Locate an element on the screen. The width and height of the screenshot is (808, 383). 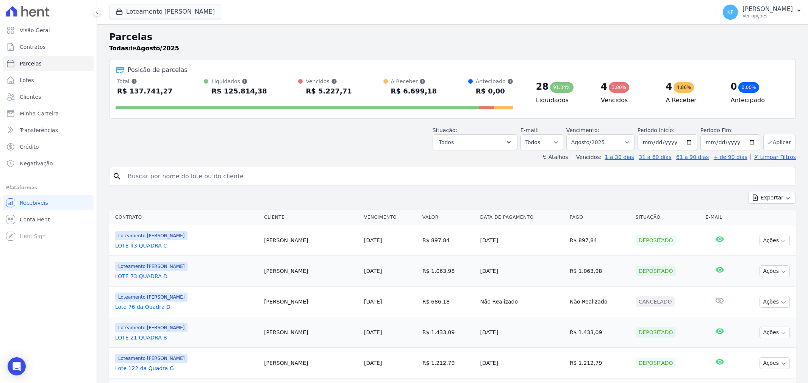
i: search is located at coordinates (117, 176).